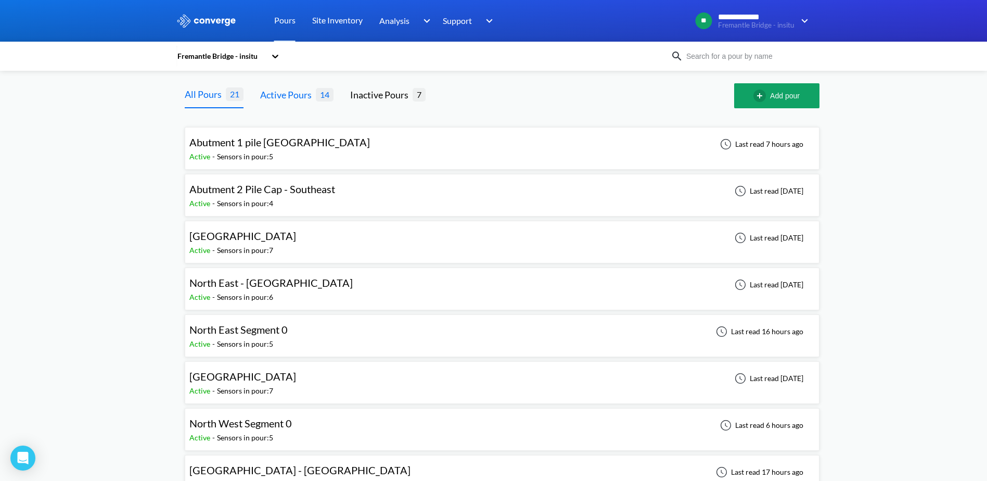 This screenshot has width=987, height=481. What do you see at coordinates (502, 424) in the screenshot?
I see `a: North West Segment 0Active-Sensors in pour:5Last read 6 hours ago` at bounding box center [502, 424].